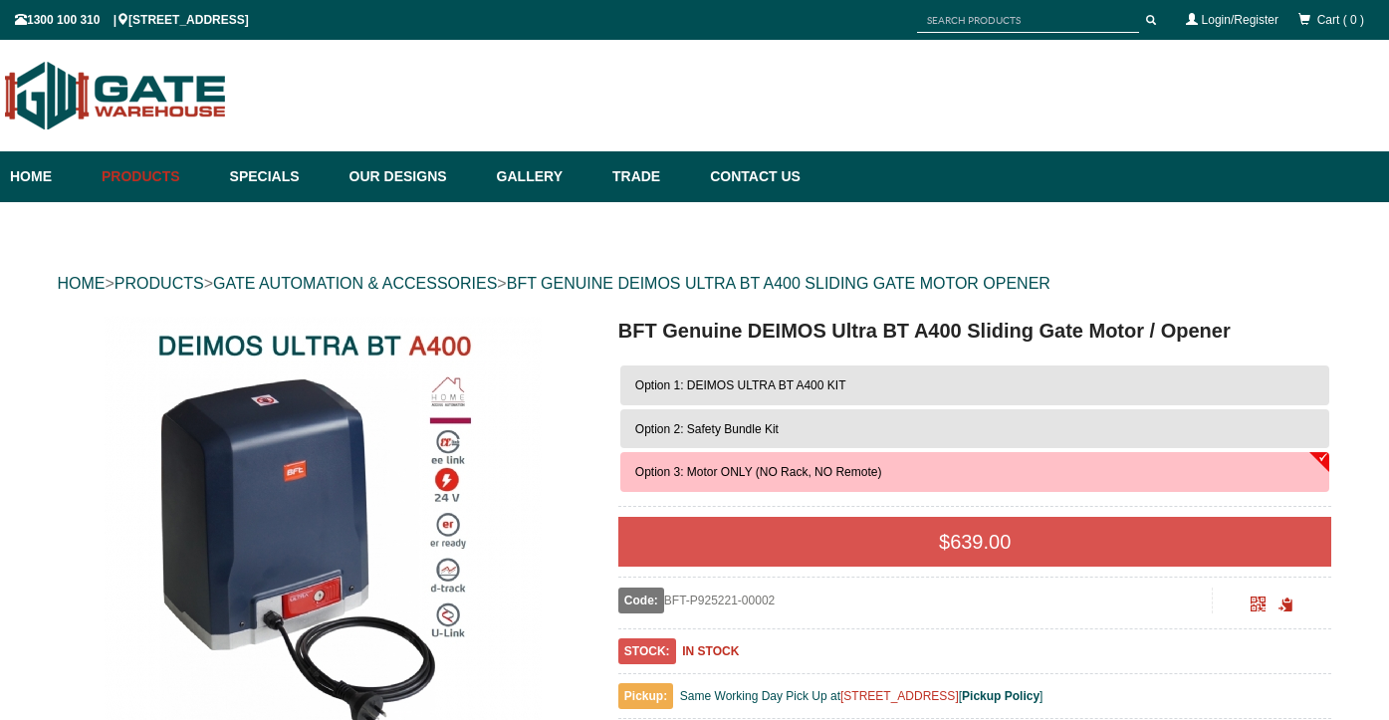  What do you see at coordinates (1258, 606) in the screenshot?
I see `a: Click to enlarge and scan to share.` at bounding box center [1258, 606].